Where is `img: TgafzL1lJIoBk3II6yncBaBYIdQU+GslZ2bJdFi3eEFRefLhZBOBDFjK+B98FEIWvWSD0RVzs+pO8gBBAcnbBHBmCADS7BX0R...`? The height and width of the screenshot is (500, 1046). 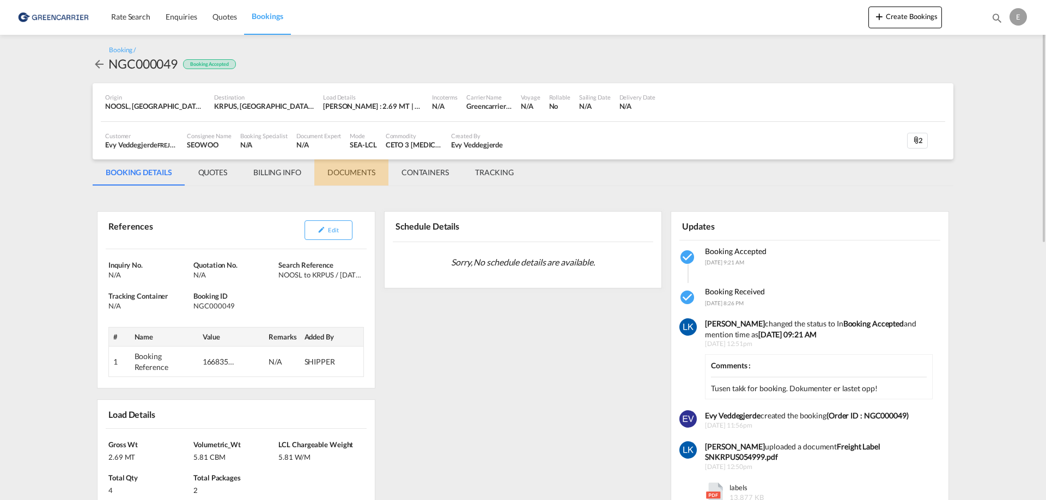 img: TgafzL1lJIoBk3II6yncBaBYIdQU+GslZ2bJdFi3eEFRefLhZBOBDFjK+B98FEIWvWSD0RVzs+pO8gBBAcnbBHBmCADS7BX0R... is located at coordinates (688, 419).